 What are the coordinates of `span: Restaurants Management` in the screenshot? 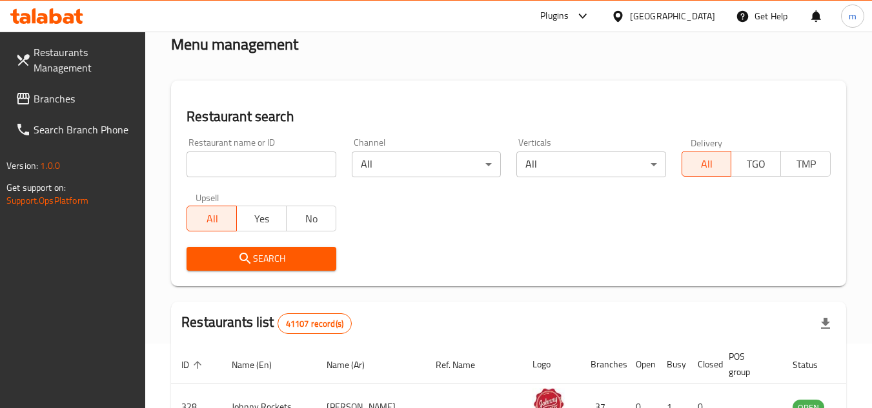 It's located at (85, 60).